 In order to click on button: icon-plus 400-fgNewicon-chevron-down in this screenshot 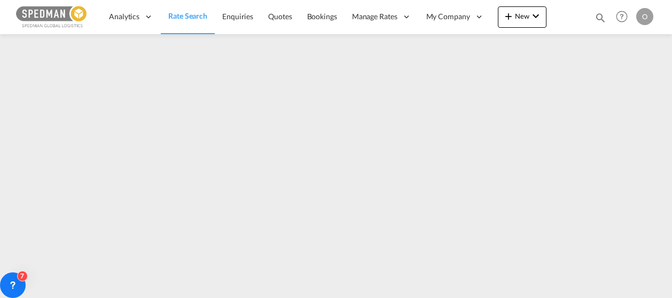, I will do `click(522, 17)`.